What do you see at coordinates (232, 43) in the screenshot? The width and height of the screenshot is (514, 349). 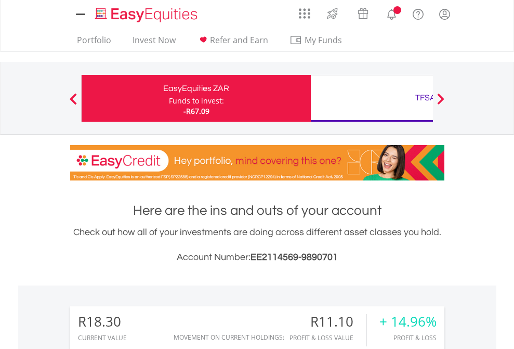 I see `a: Refer and Earn` at bounding box center [232, 43].